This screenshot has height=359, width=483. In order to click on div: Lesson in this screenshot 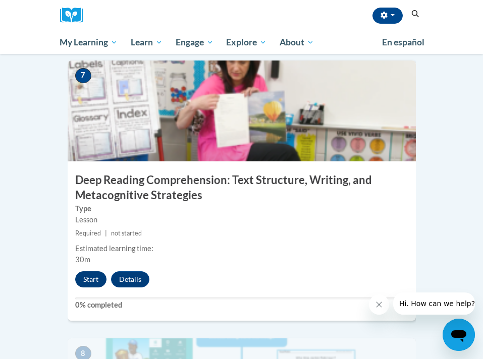, I will do `click(242, 220)`.